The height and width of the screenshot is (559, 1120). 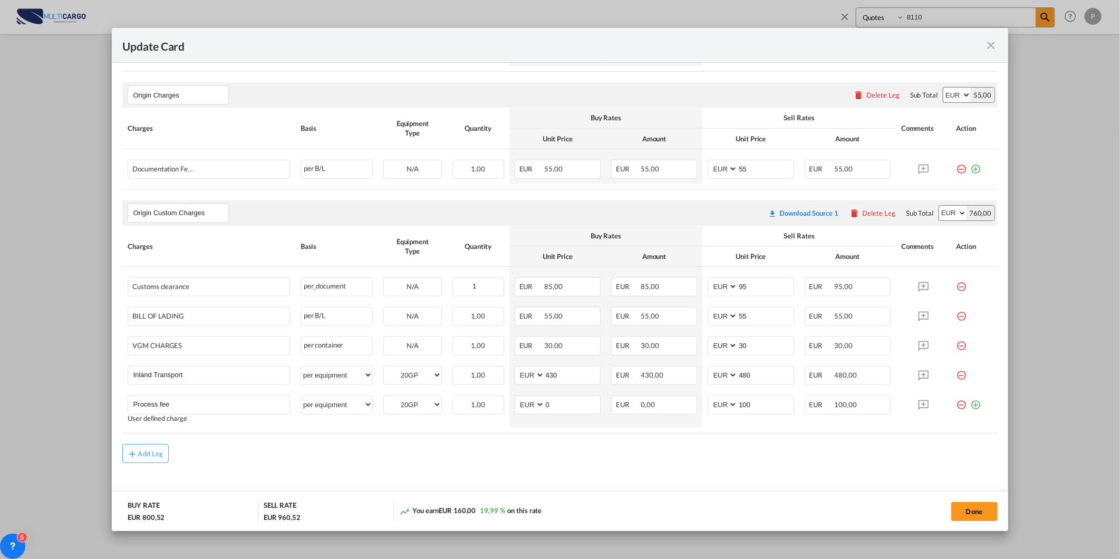 What do you see at coordinates (765, 404) in the screenshot?
I see `input: 100` at bounding box center [765, 404].